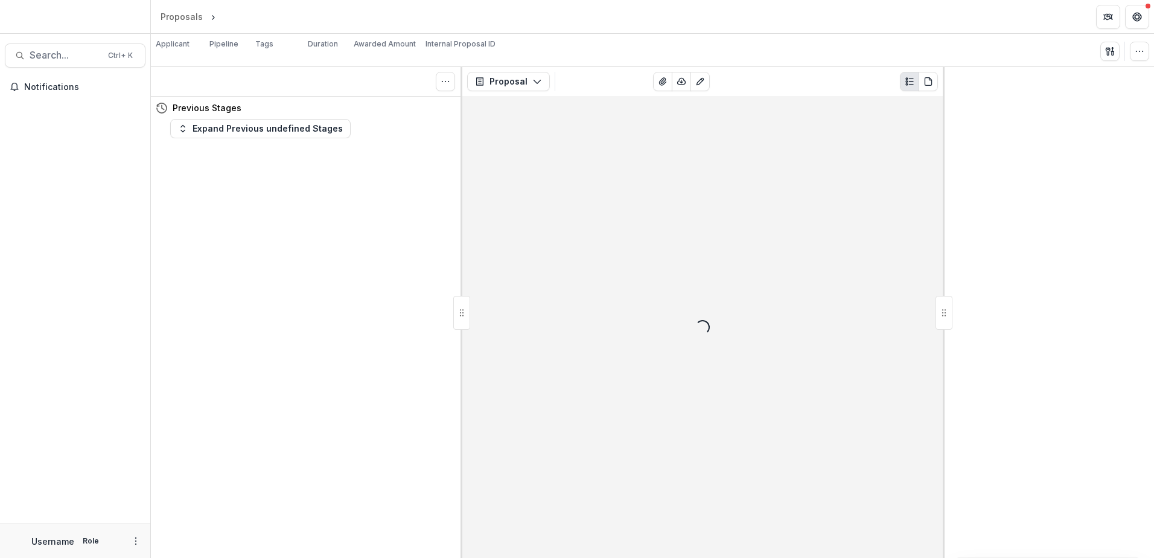  Describe the element at coordinates (264, 44) in the screenshot. I see `p: Tags` at that location.